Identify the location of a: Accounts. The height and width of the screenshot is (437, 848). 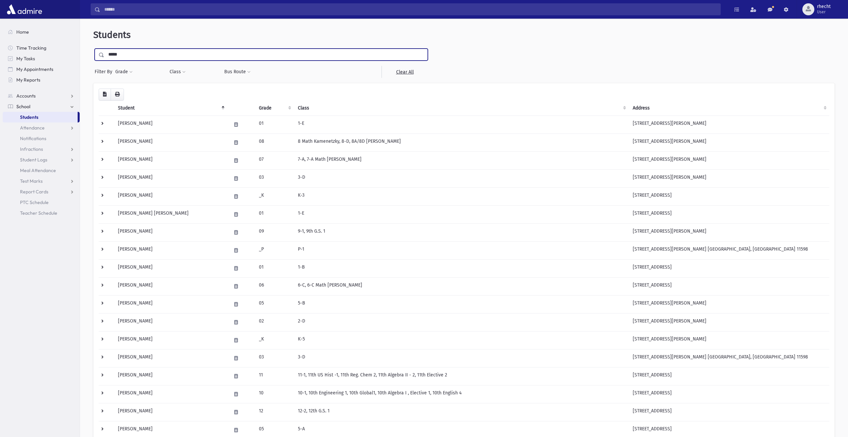
(41, 96).